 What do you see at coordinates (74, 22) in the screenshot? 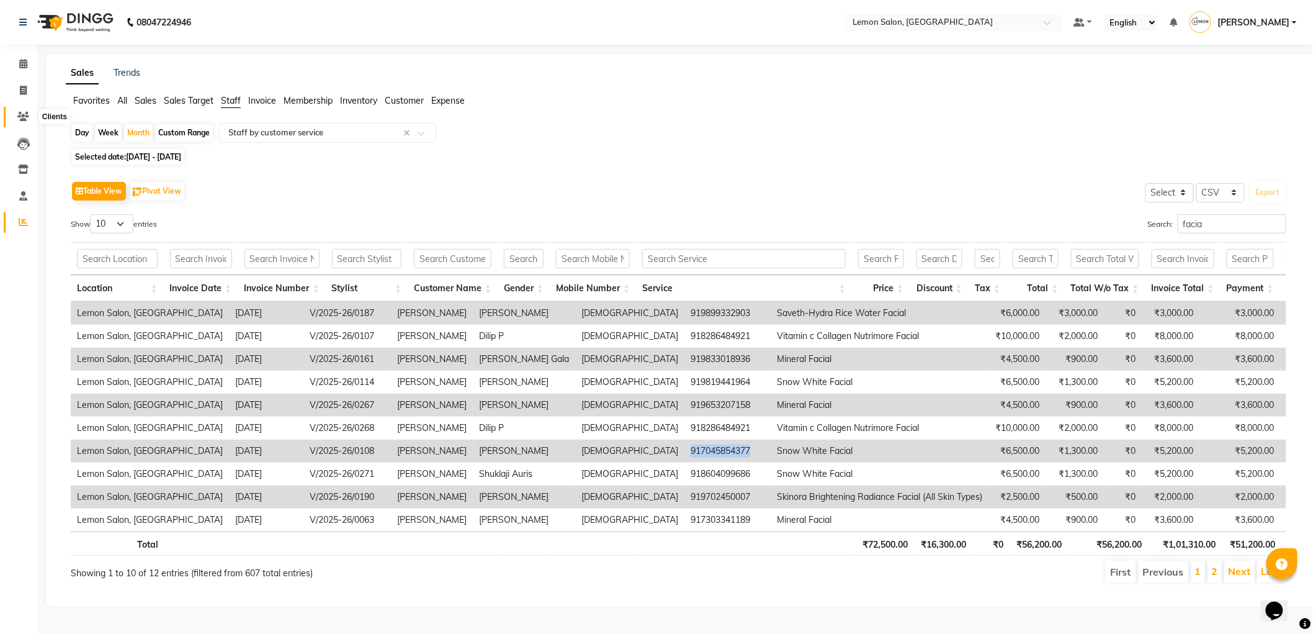
I see `img: logo` at bounding box center [74, 22].